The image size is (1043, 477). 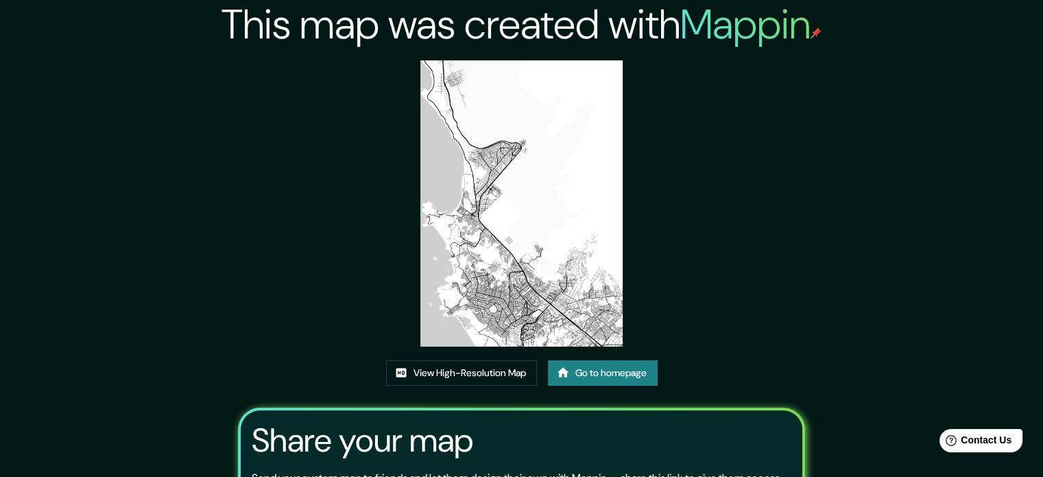 What do you see at coordinates (521, 203) in the screenshot?
I see `img: created-map` at bounding box center [521, 203].